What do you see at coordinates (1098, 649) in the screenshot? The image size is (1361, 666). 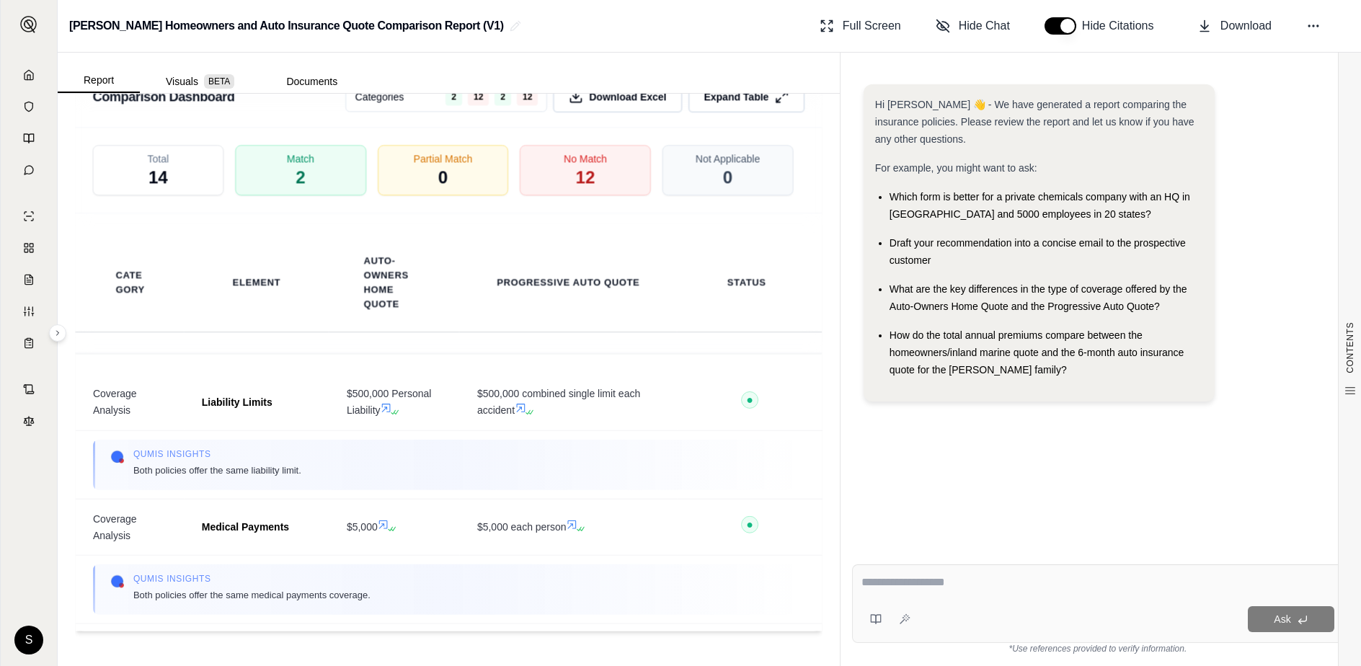 I see `div: *Use references provided to verify information.` at bounding box center [1098, 649].